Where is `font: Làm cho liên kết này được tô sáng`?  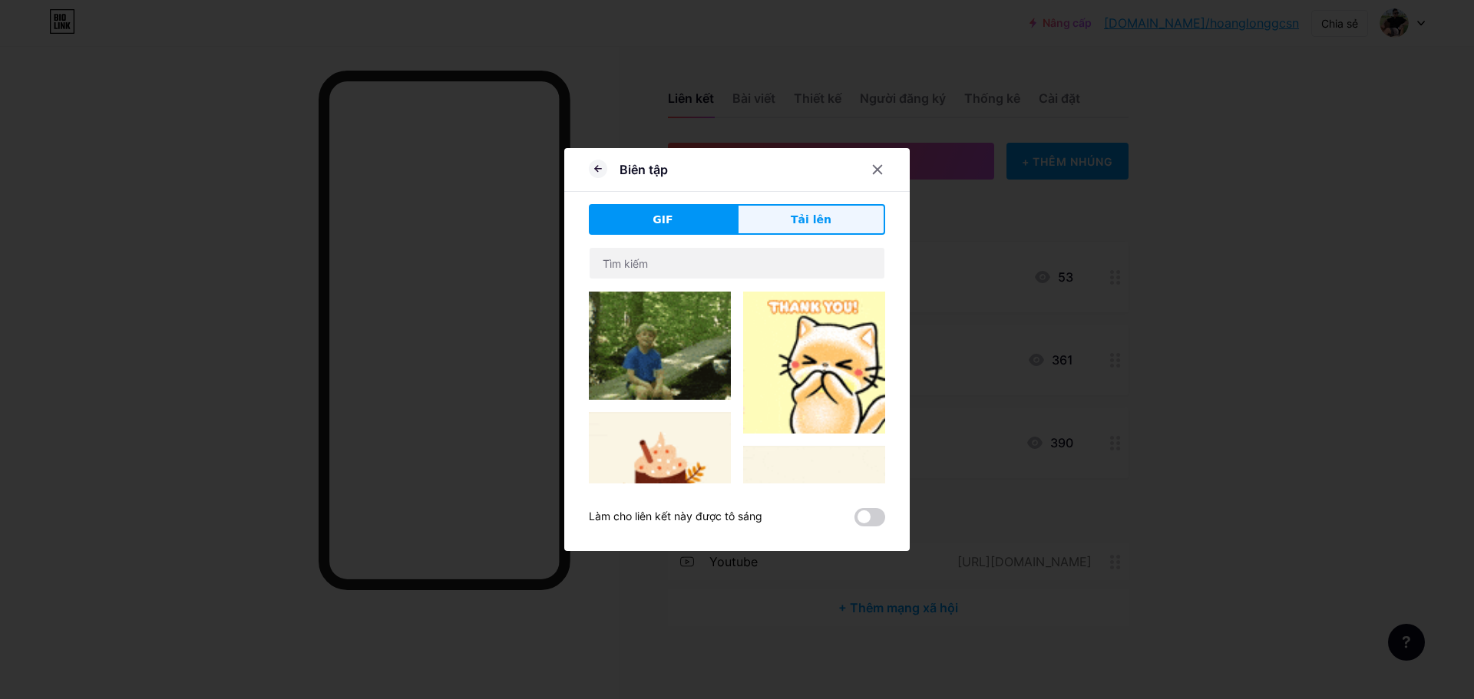 font: Làm cho liên kết này được tô sáng is located at coordinates (676, 516).